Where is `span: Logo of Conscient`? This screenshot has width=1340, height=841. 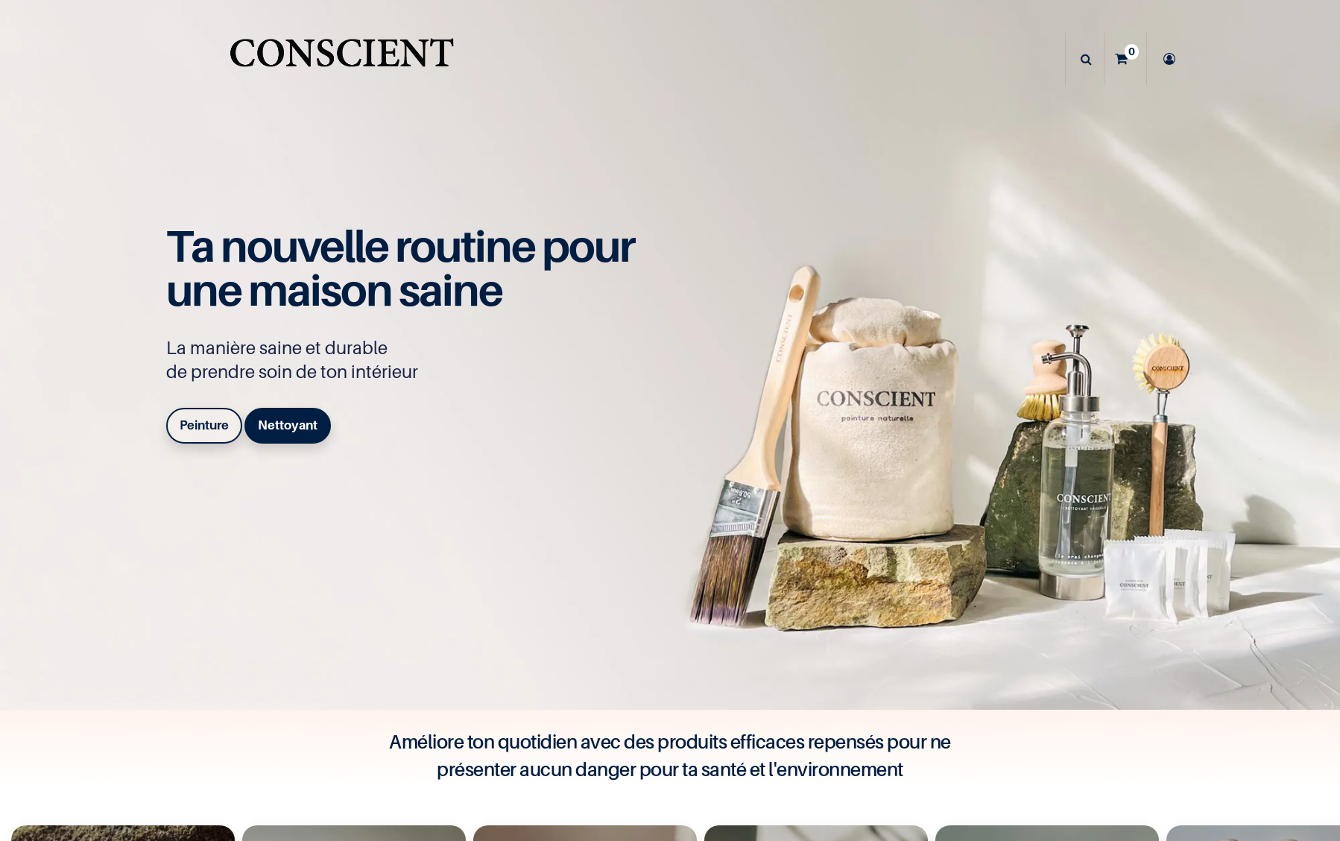
span: Logo of Conscient is located at coordinates (341, 59).